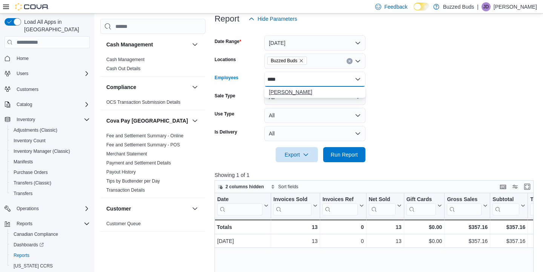 The height and width of the screenshot is (272, 543). I want to click on a: Inventory Manager (Classic), so click(42, 151).